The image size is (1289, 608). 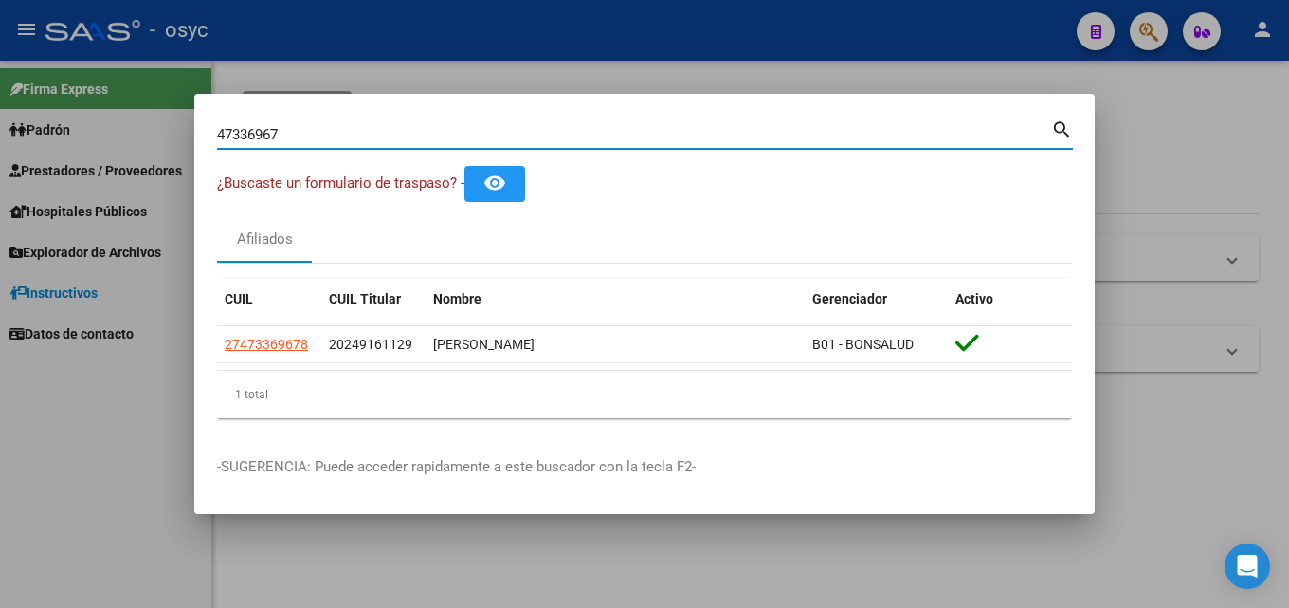 I want to click on div: 1 total, so click(x=645, y=394).